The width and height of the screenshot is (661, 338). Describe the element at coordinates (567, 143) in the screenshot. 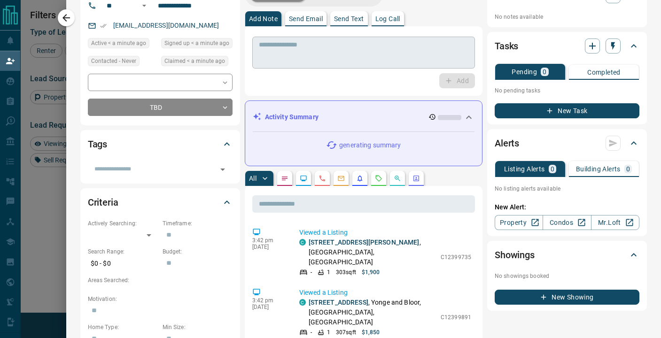

I see `div: Alerts` at that location.